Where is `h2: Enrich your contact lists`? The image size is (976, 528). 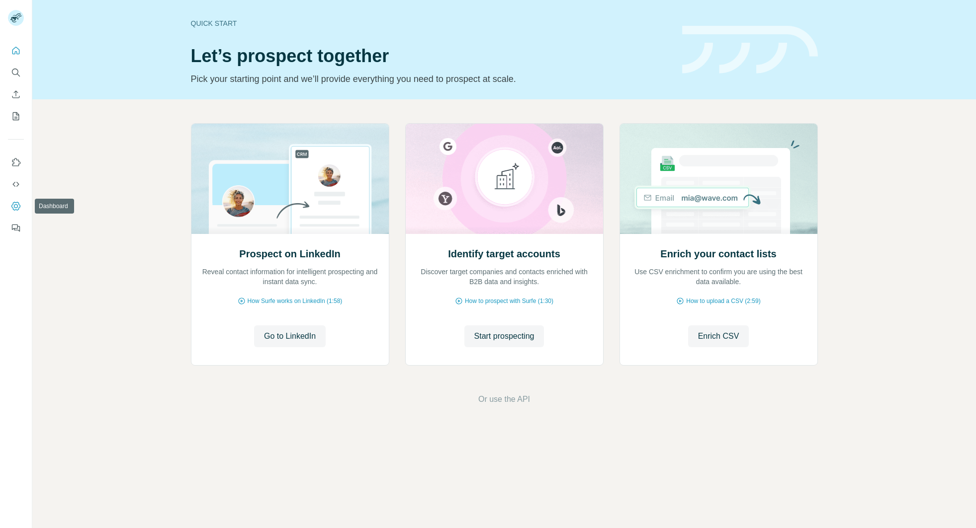
h2: Enrich your contact lists is located at coordinates (718, 254).